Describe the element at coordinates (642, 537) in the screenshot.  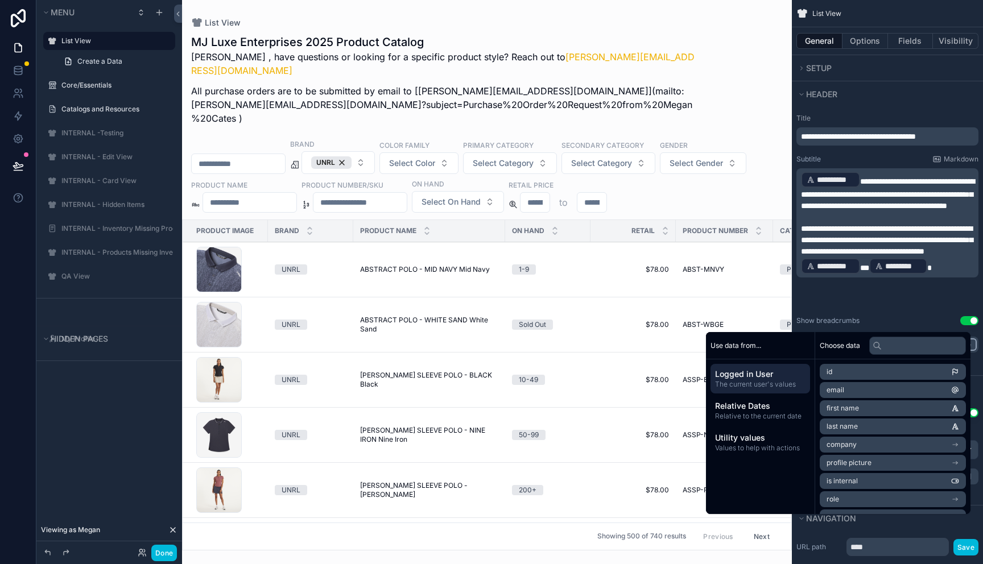
I see `span: Showing 500 of 740 results` at that location.